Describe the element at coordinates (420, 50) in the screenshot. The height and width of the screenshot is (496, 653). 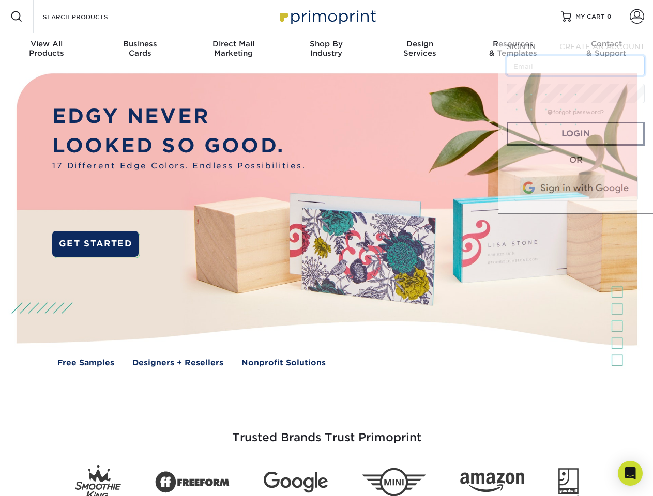
I see `a: DesignServices` at that location.